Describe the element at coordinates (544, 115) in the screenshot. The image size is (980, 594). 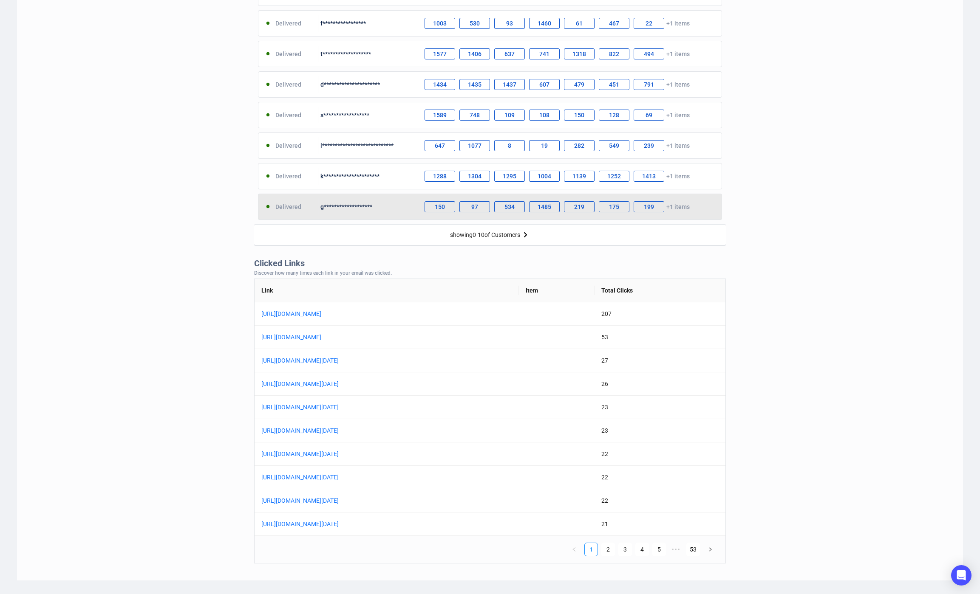
I see `div: 108` at that location.